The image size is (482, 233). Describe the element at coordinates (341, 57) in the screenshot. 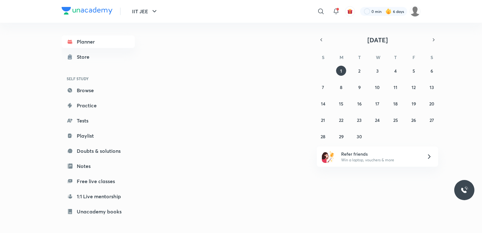

I see `abbr: Monday` at that location.